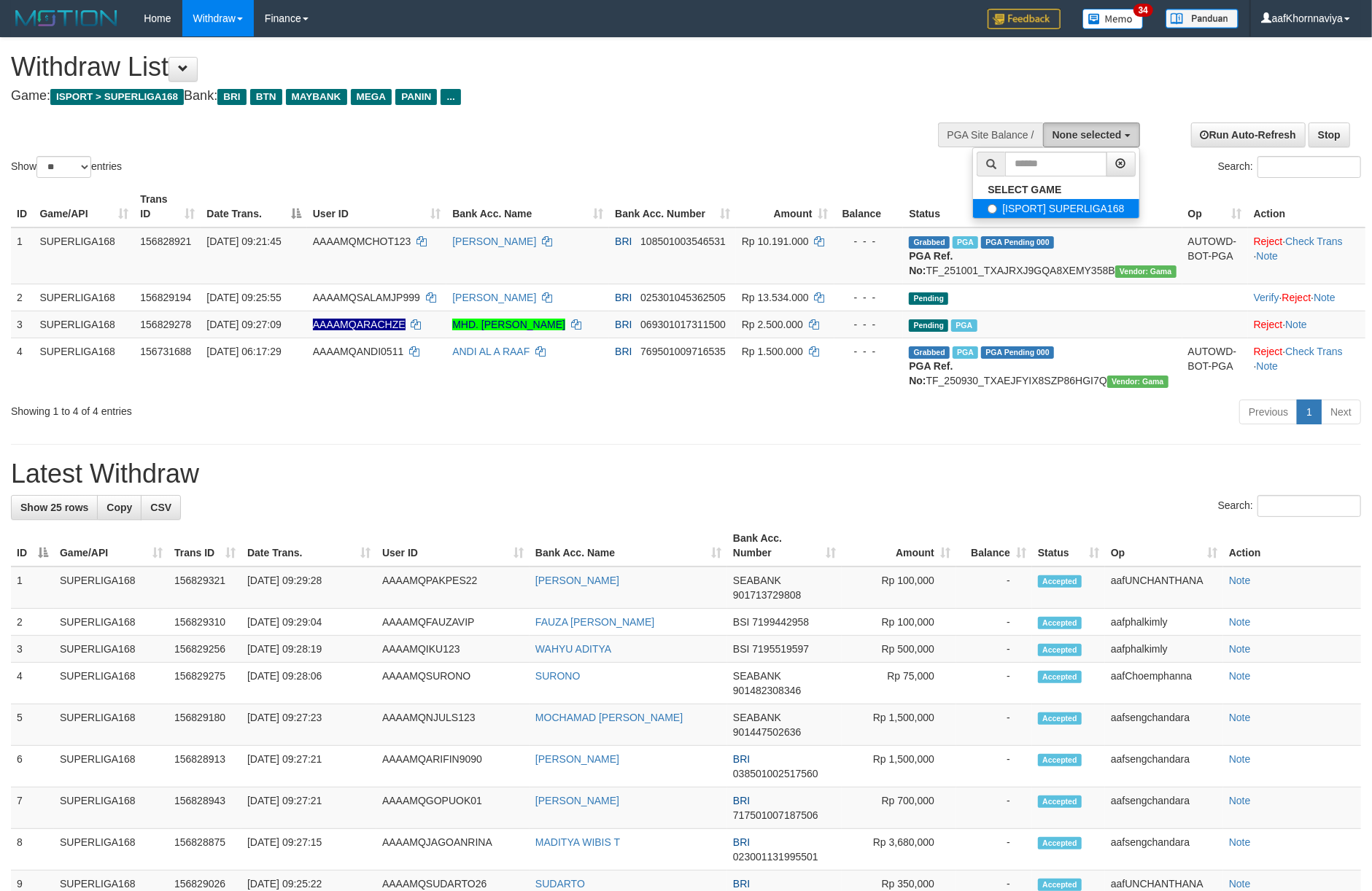  I want to click on a: Show 25 rows, so click(54, 508).